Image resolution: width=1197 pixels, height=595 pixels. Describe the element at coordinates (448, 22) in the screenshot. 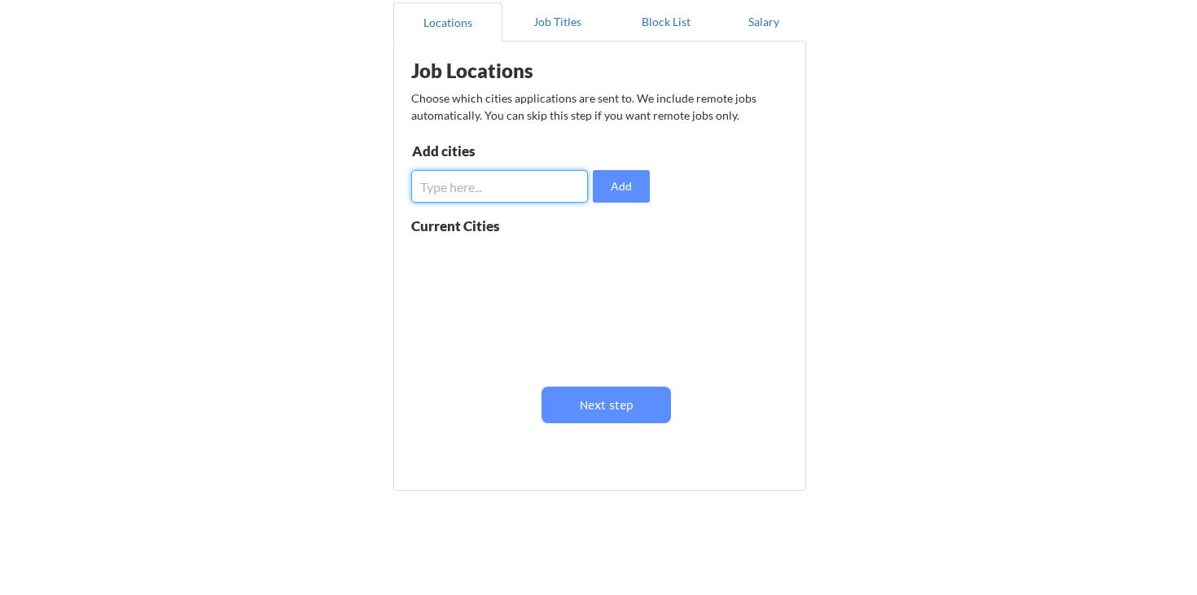

I see `button: Locations` at that location.